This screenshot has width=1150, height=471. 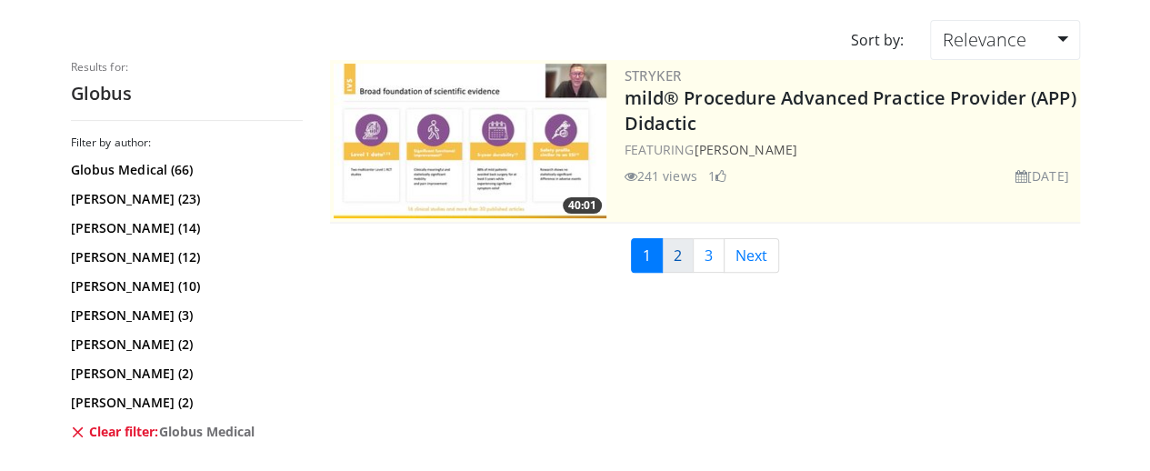 I want to click on a: mild® Procedure Advanced Practice Provider (APP) Didactic, so click(x=850, y=110).